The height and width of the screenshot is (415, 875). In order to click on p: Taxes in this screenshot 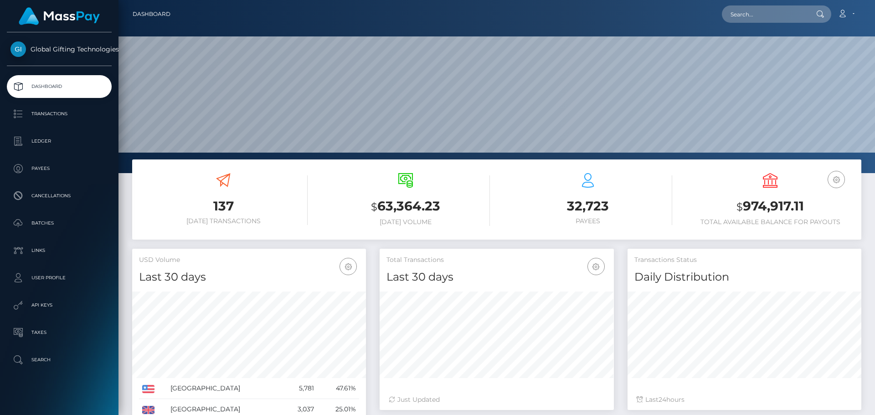, I will do `click(59, 333)`.